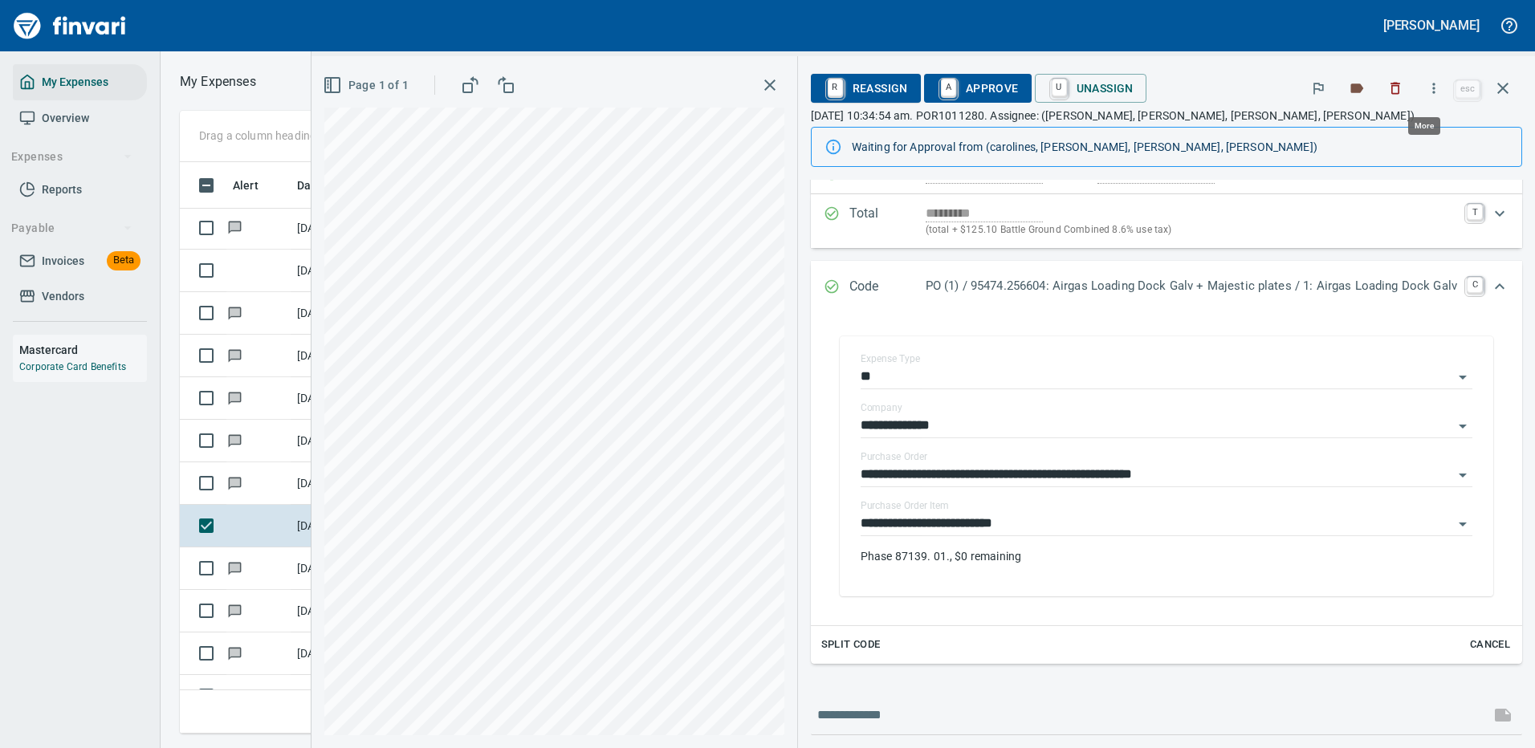  Describe the element at coordinates (79, 118) in the screenshot. I see `a: Overview` at that location.